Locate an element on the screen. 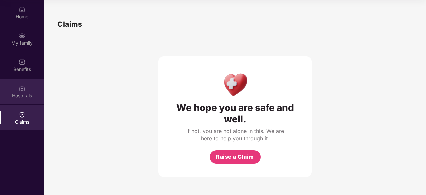  img: svg+xml;base64,PHN2ZyBpZD0iQ2xhaW0iIHhtbG5zPSJodHRwOi8vd3d3LnczLm9yZy8yMDAwL3N2ZyIgd2lkdGg9IjIwIi... is located at coordinates (22, 115).